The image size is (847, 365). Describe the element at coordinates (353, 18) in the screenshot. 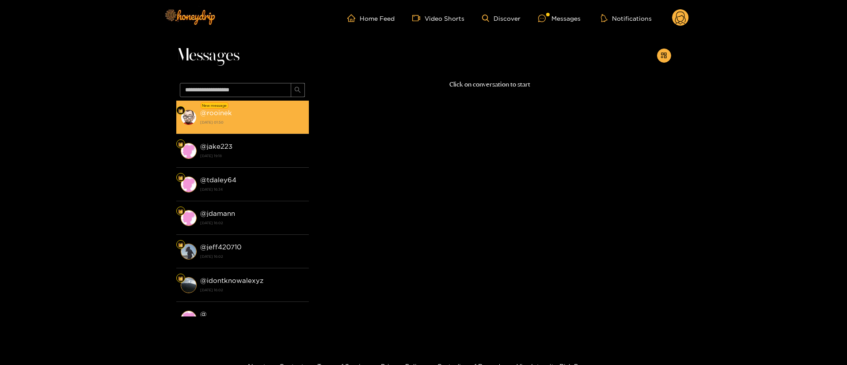

I see `span: home` at that location.